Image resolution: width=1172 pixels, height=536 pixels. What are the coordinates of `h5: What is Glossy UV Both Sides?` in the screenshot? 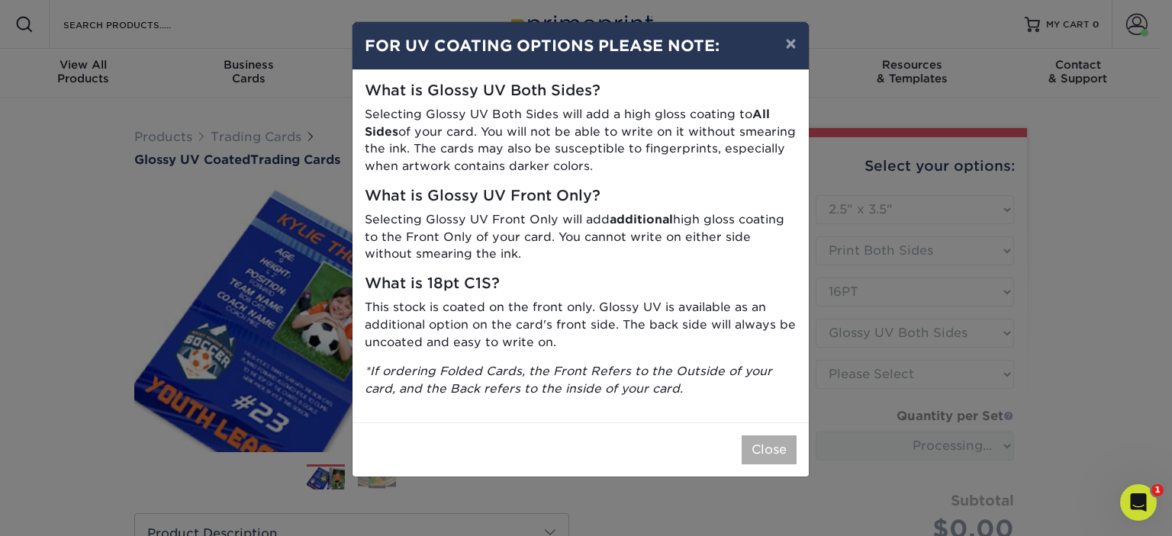 It's located at (580, 91).